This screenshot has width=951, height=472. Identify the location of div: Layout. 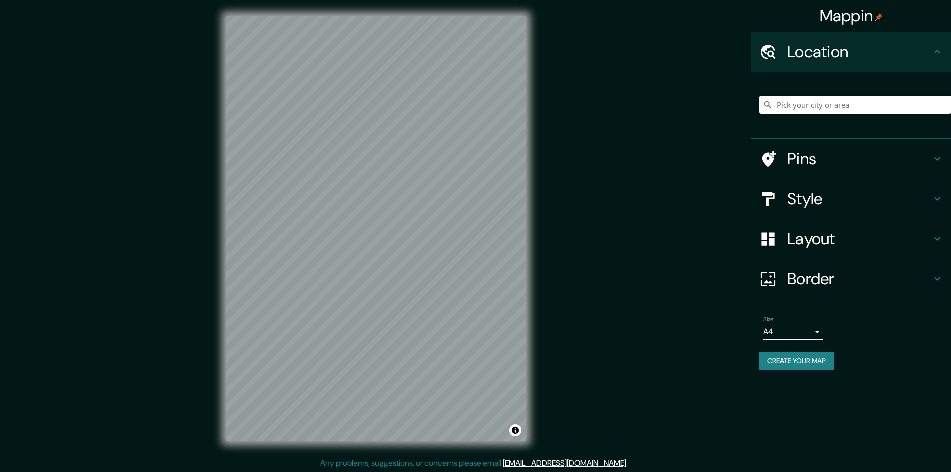
(851, 239).